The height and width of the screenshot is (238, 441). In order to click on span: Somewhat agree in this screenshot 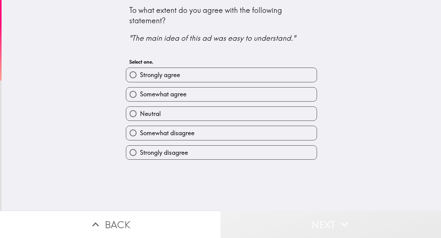, I will do `click(163, 94)`.